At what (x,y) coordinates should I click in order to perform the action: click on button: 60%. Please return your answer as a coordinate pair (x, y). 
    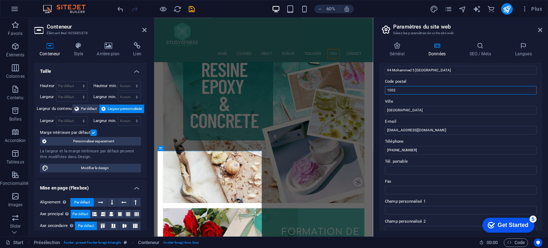
    Looking at the image, I should click on (327, 9).